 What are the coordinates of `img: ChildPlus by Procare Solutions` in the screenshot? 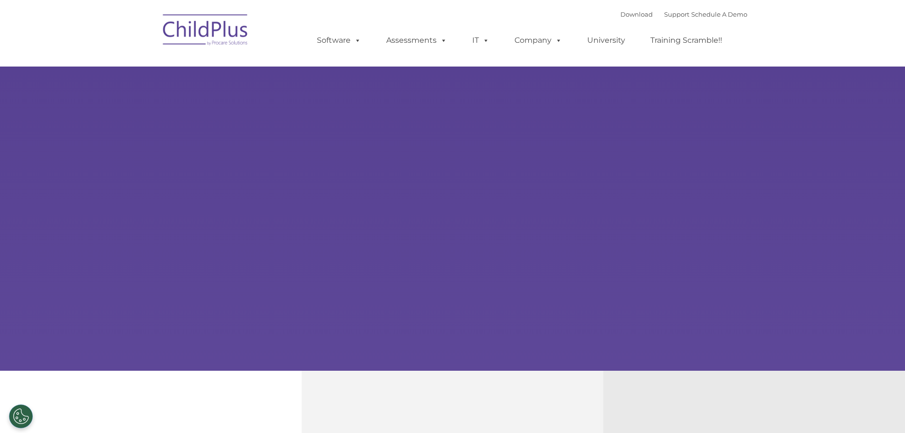 It's located at (206, 31).